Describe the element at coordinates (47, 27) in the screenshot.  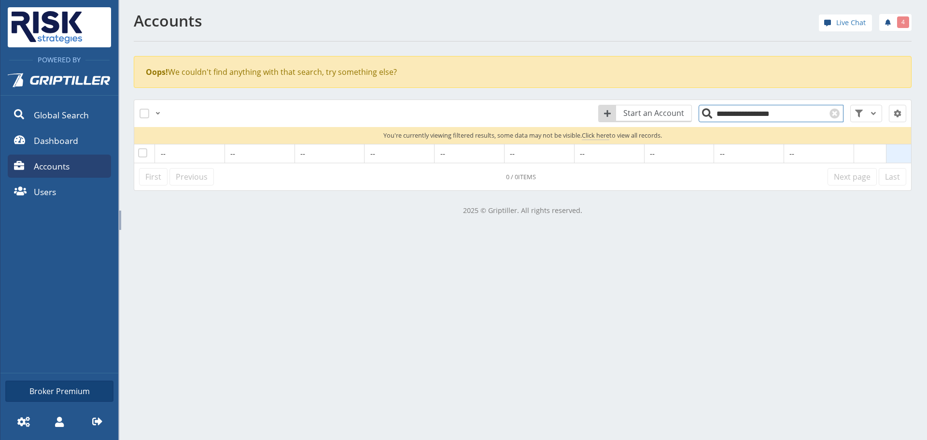
I see `img: Risk Strategies Company` at that location.